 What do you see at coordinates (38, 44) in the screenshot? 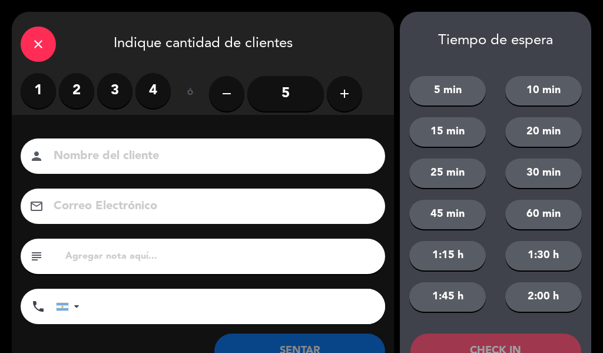
I see `i: close` at bounding box center [38, 44].